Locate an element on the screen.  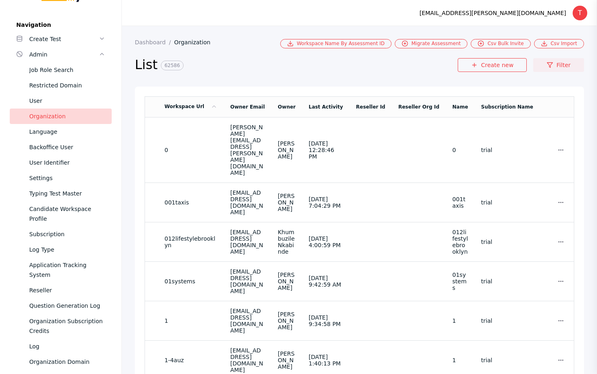
a: Workspace Url is located at coordinates (191, 106).